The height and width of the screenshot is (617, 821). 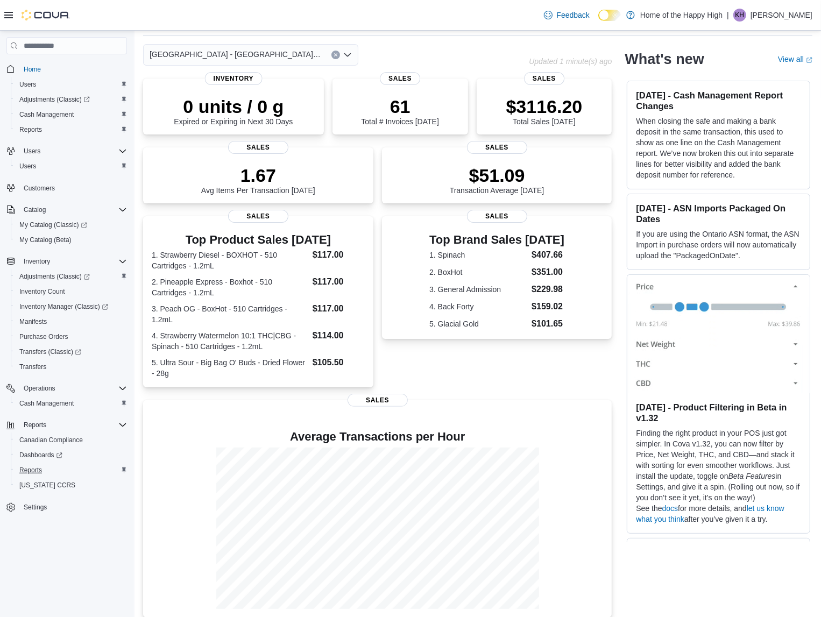 What do you see at coordinates (71, 240) in the screenshot?
I see `button: My Catalog (Beta)` at bounding box center [71, 240].